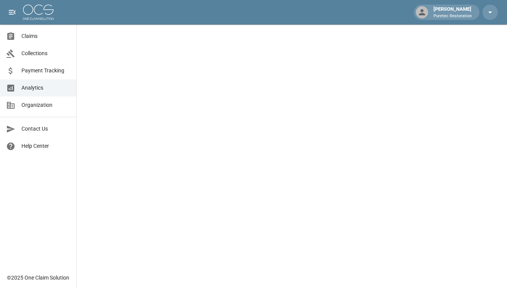 The height and width of the screenshot is (288, 507). Describe the element at coordinates (38, 278) in the screenshot. I see `div: © 2025 One Claim Solution` at that location.